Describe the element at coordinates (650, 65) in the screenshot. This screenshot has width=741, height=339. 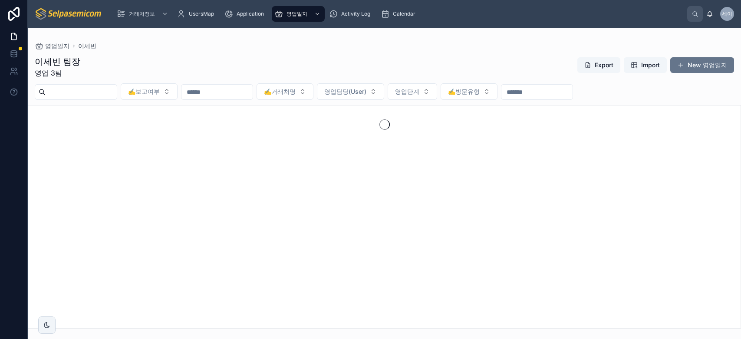
I see `span: Import` at that location.